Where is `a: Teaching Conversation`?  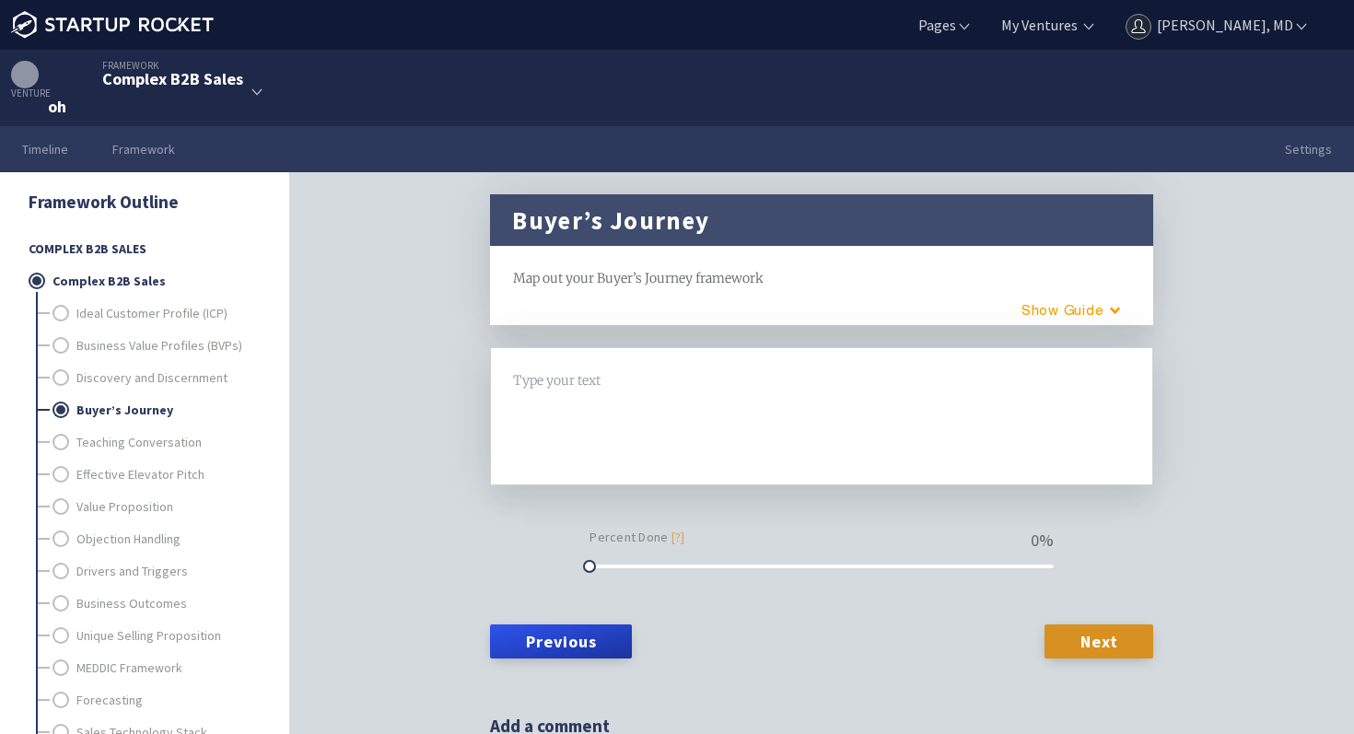
a: Teaching Conversation is located at coordinates (168, 441).